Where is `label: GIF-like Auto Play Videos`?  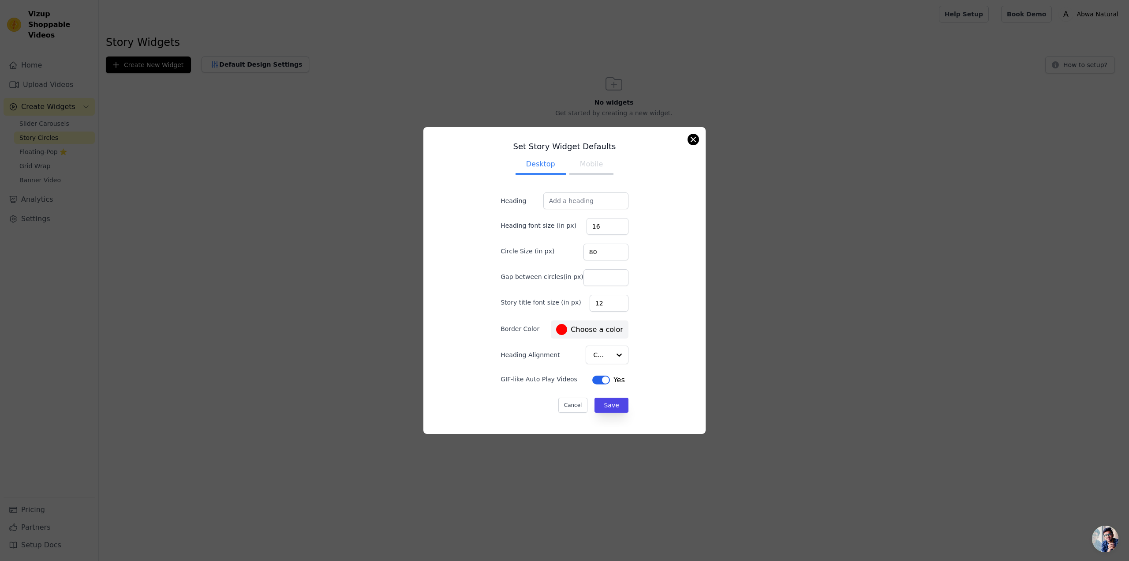 label: GIF-like Auto Play Videos is located at coordinates (539, 379).